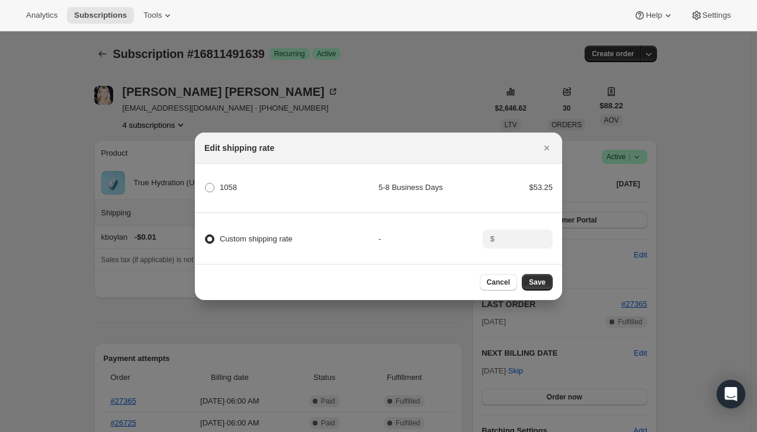 The height and width of the screenshot is (432, 757). What do you see at coordinates (239, 148) in the screenshot?
I see `h2: Edit shipping rate` at bounding box center [239, 148].